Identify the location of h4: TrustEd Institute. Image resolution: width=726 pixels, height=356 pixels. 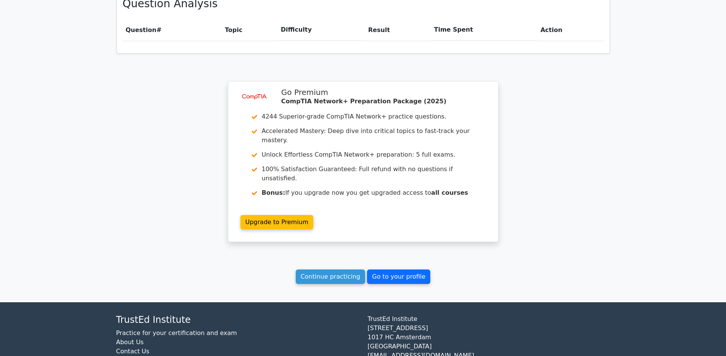
(237, 320).